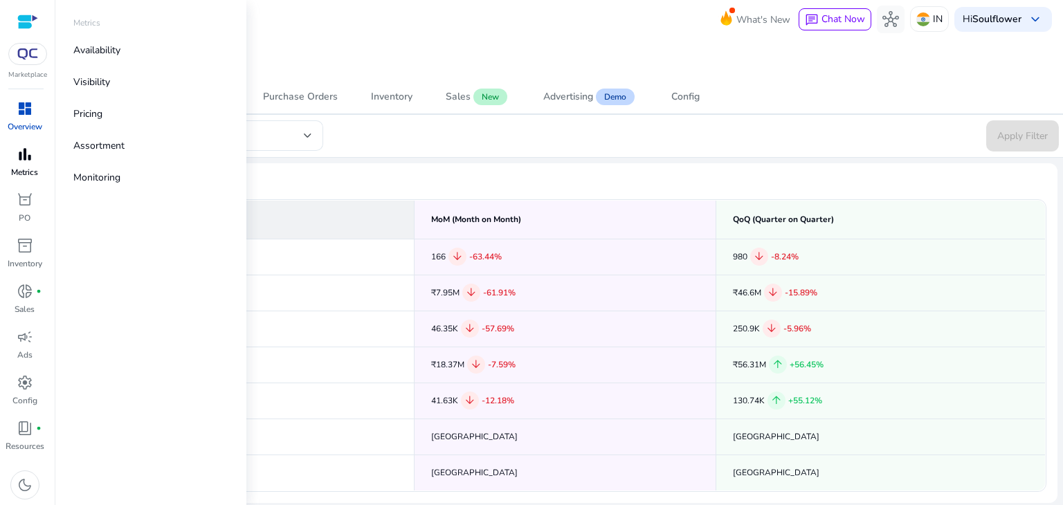 This screenshot has width=1063, height=505. I want to click on div: ₹56.31M, so click(881, 365).